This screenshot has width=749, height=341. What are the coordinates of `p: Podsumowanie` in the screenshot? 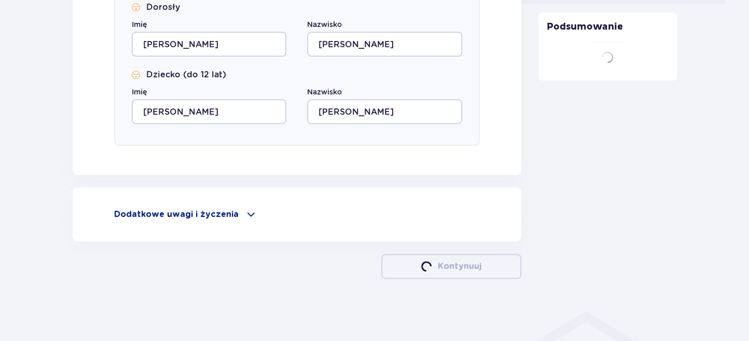 It's located at (608, 31).